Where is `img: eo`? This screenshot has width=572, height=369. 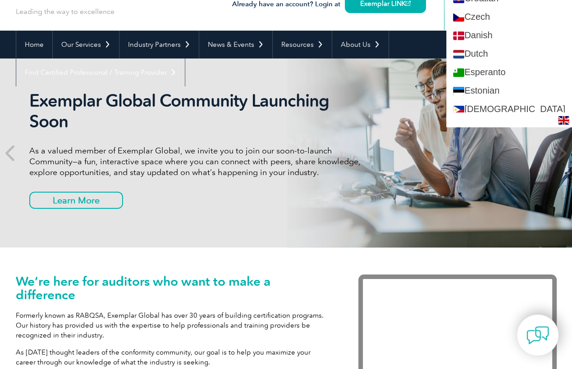
img: eo is located at coordinates (458, 73).